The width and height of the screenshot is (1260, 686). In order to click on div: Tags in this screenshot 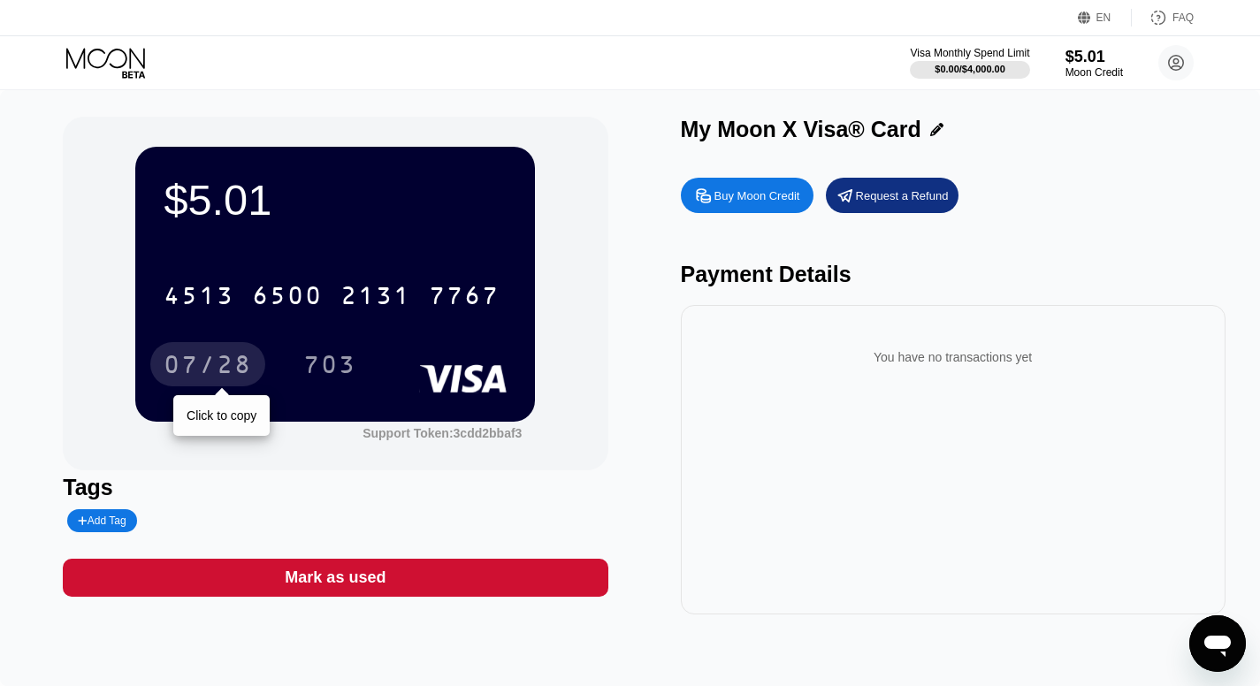, I will do `click(335, 487)`.